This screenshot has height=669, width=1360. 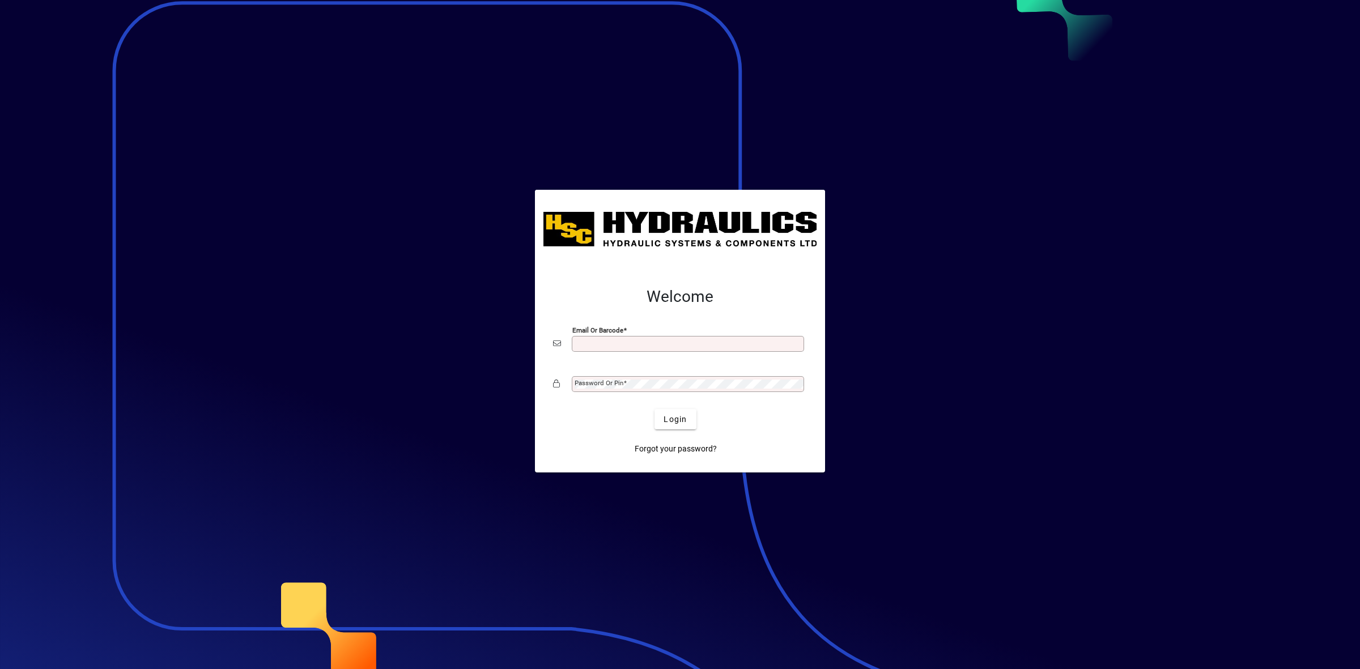 I want to click on a: Forgot your password?, so click(x=675, y=449).